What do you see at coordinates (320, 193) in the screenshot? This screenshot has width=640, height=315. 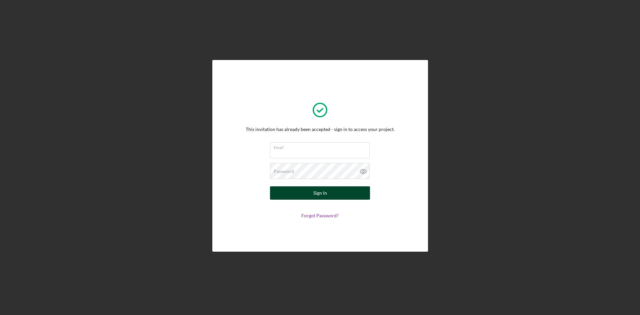 I see `div: Sign In` at bounding box center [320, 193].